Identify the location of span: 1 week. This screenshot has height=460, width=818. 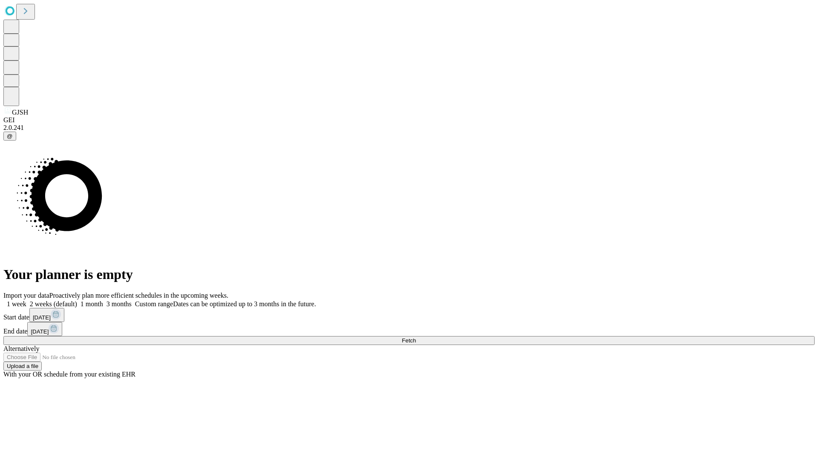
(17, 304).